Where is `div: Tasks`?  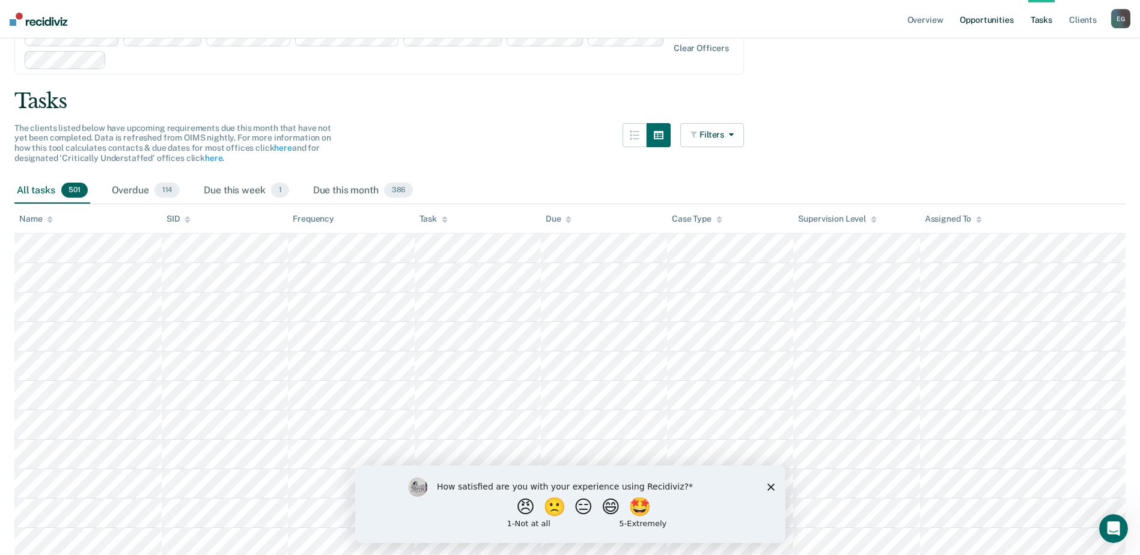 div: Tasks is located at coordinates (570, 101).